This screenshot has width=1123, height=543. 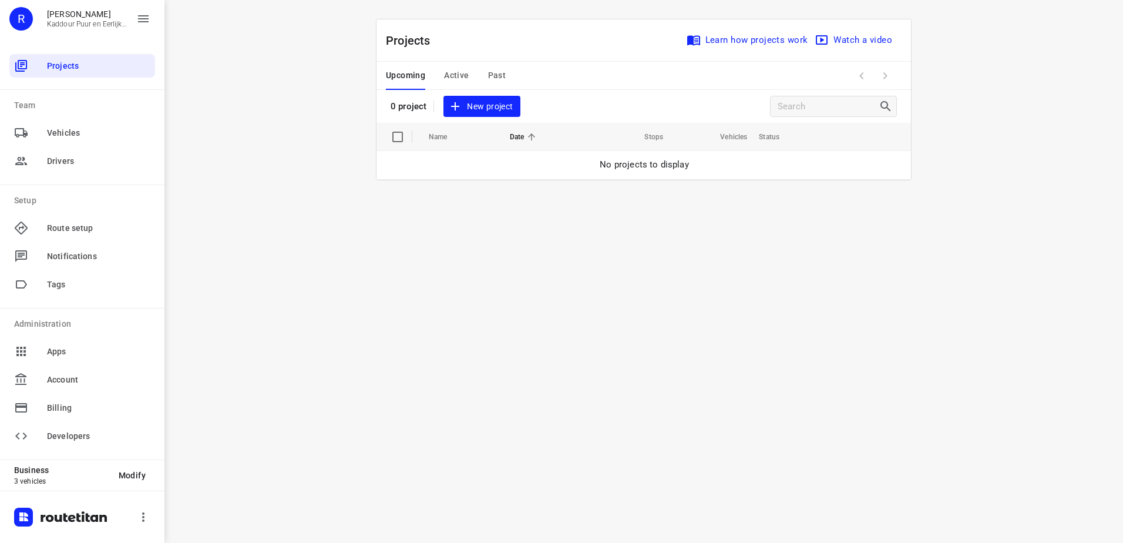 I want to click on p: 3 vehicles, so click(x=62, y=481).